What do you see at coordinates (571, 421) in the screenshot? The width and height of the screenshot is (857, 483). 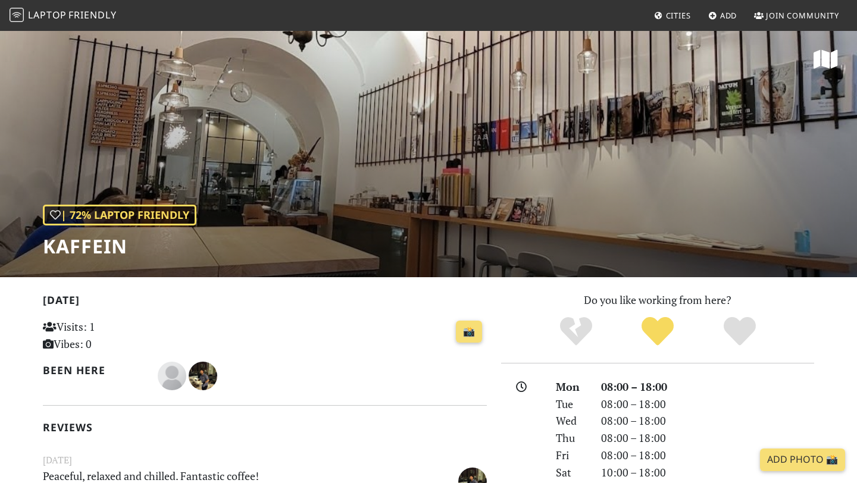 I see `div: Wed` at bounding box center [571, 421].